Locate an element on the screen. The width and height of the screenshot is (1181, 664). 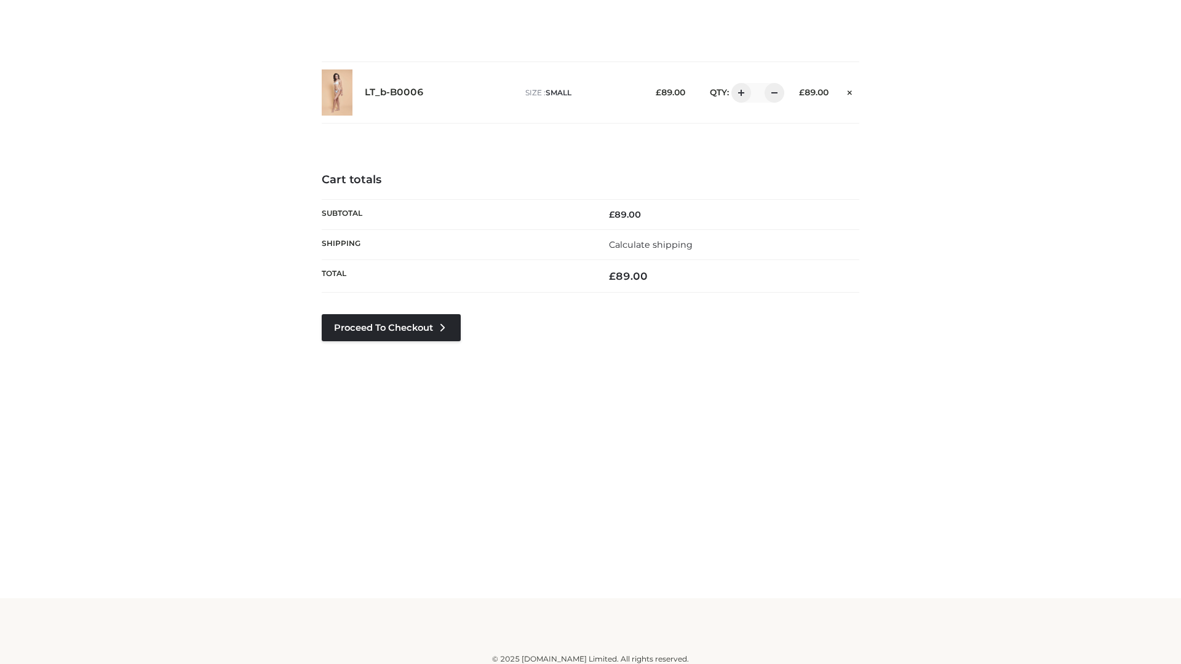
h4: Cart totals is located at coordinates (590, 180).